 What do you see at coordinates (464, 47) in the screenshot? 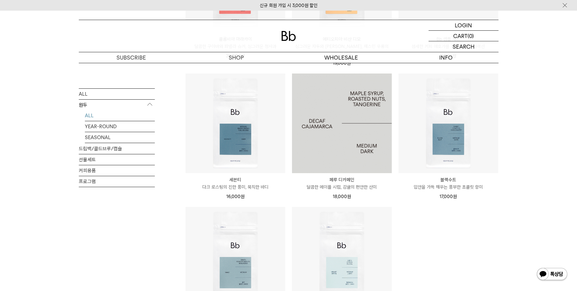
I see `p: SEARCH` at bounding box center [464, 47].